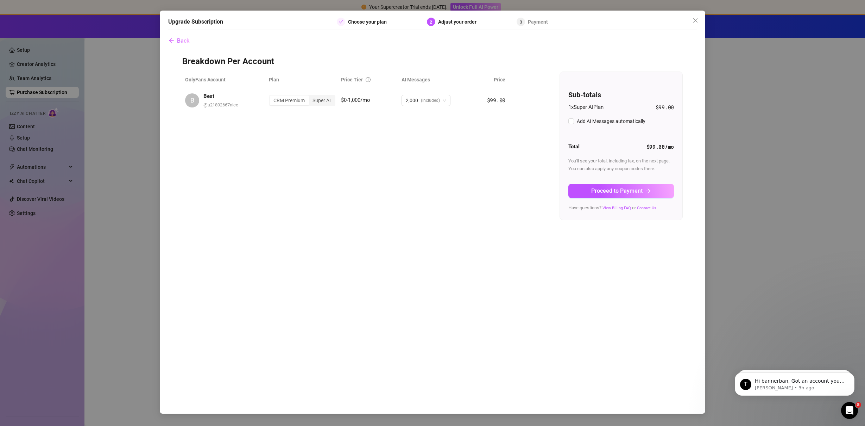 The height and width of the screenshot is (426, 865). Describe the element at coordinates (538, 22) in the screenshot. I see `div: Payment` at that location.